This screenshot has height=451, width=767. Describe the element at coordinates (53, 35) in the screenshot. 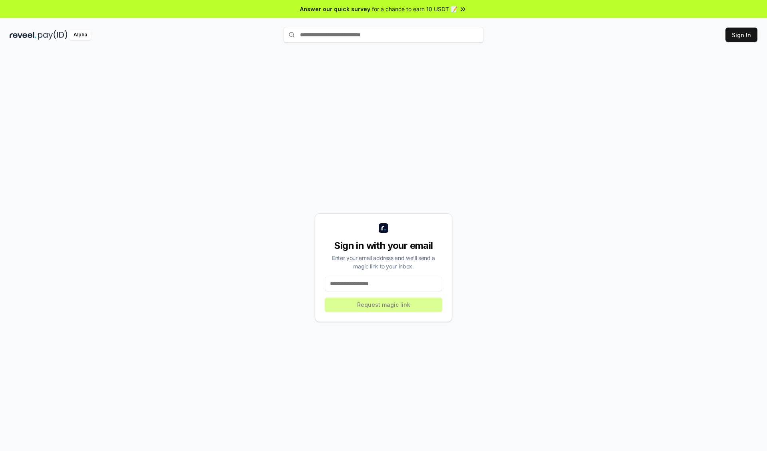

I see `img: pay_id` at that location.